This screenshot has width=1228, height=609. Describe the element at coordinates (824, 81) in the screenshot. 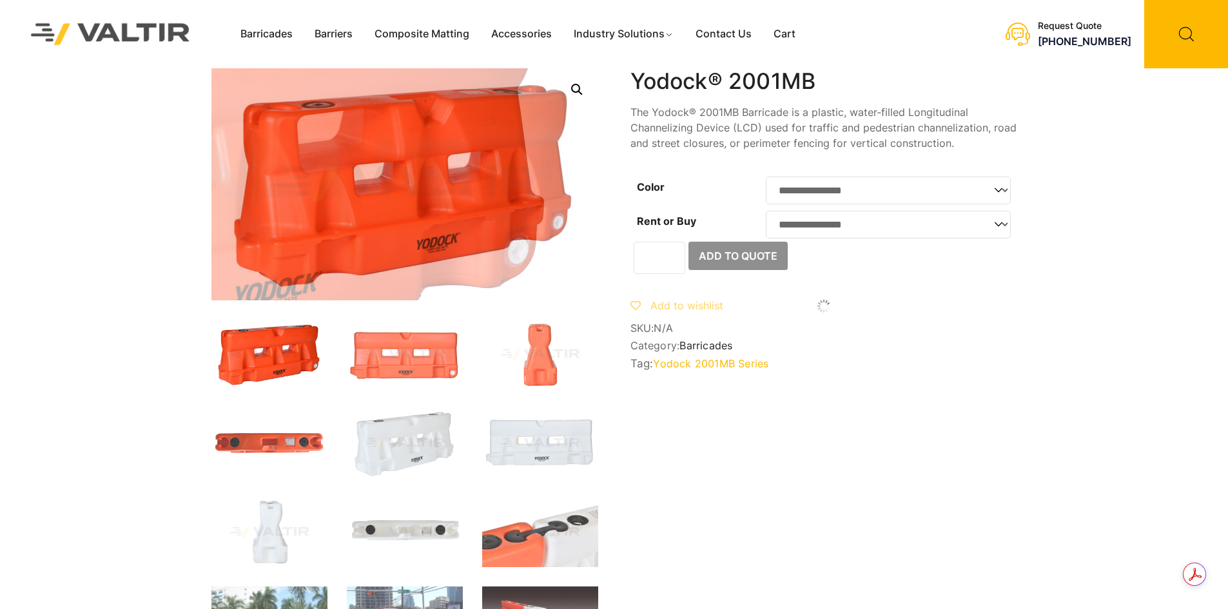

I see `h1: Yodock® 2001MB` at that location.